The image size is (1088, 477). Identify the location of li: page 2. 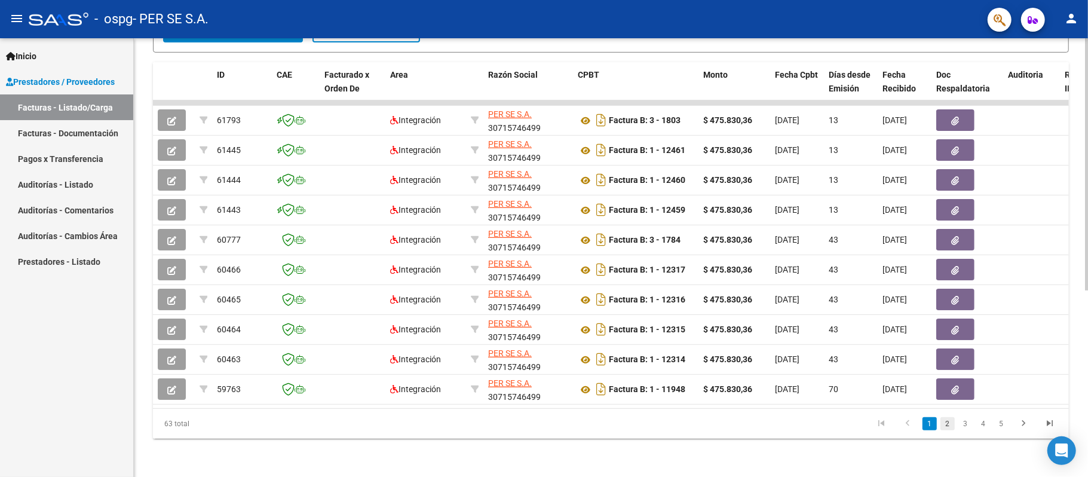
(947, 424).